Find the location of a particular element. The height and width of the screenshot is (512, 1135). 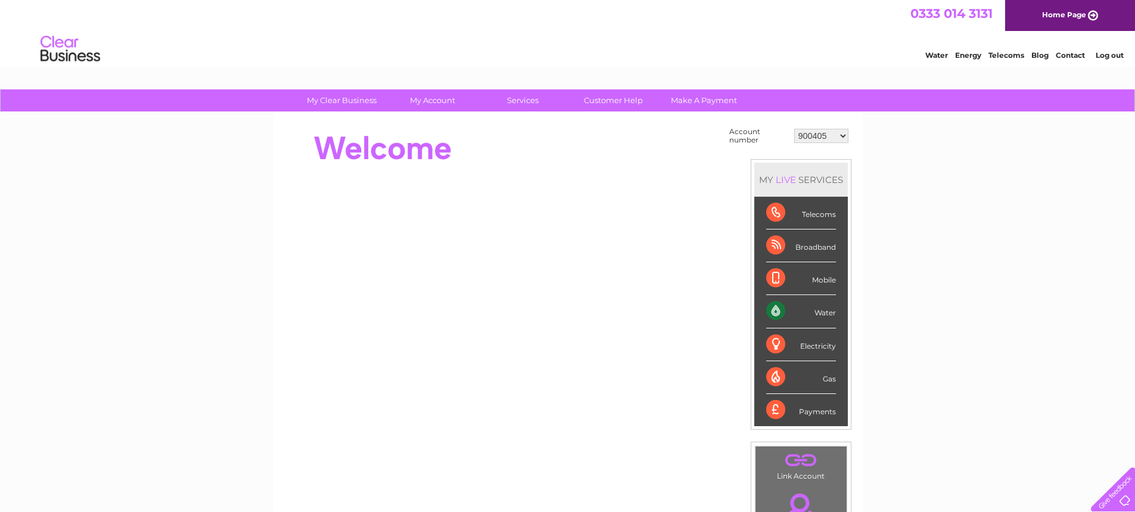

div: Payments is located at coordinates (800, 410).